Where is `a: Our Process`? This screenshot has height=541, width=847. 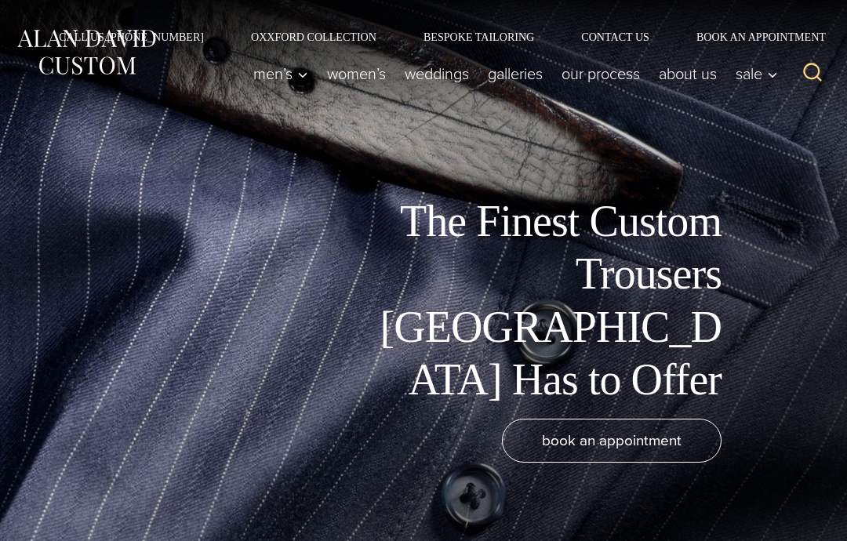 a: Our Process is located at coordinates (600, 74).